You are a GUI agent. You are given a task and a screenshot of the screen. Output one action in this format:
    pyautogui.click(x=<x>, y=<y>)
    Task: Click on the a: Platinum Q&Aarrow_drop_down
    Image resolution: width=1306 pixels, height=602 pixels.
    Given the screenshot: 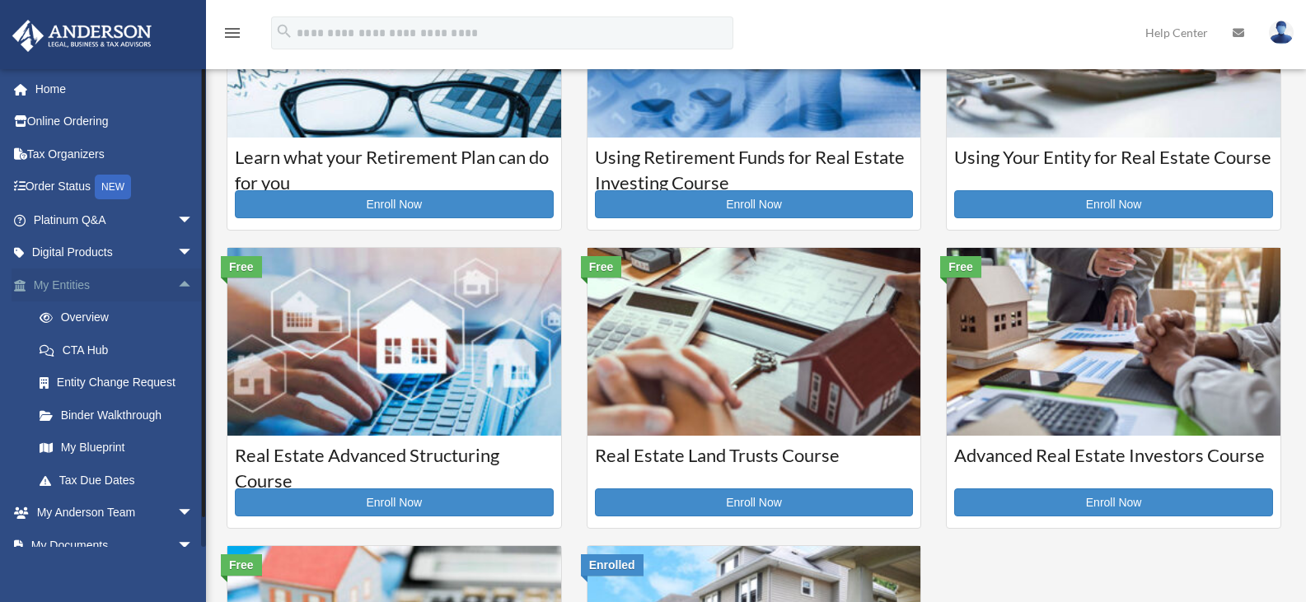 What is the action you would take?
    pyautogui.click(x=115, y=220)
    